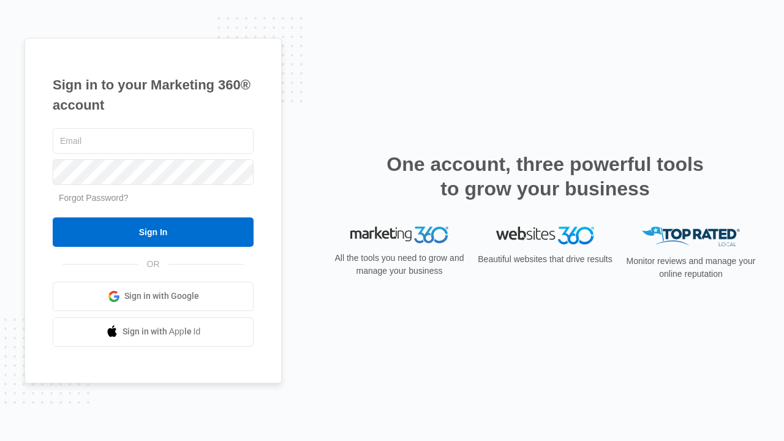 The width and height of the screenshot is (784, 441). Describe the element at coordinates (162, 296) in the screenshot. I see `span: Sign in with Google` at that location.